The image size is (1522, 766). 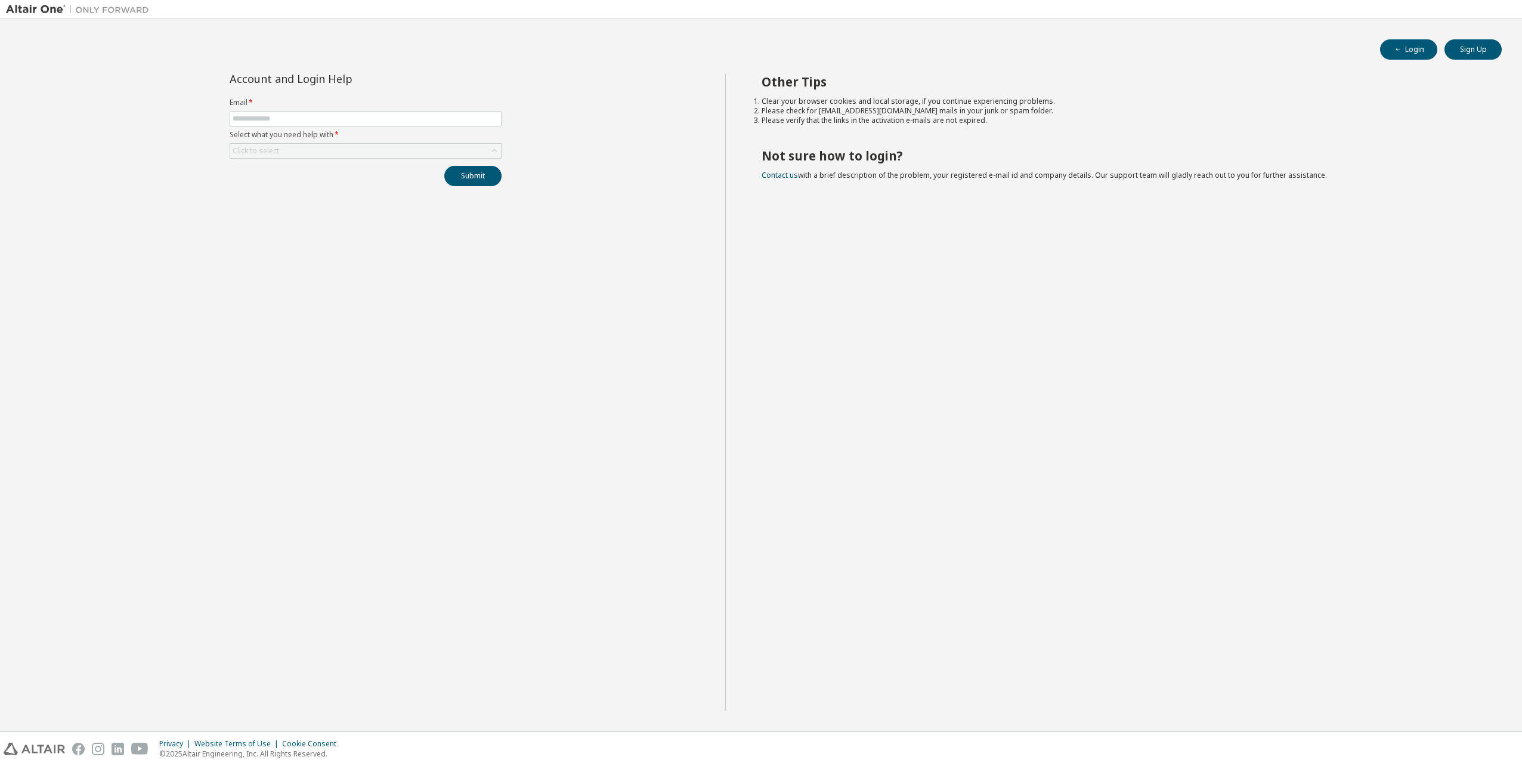 What do you see at coordinates (473, 176) in the screenshot?
I see `button: Submit` at bounding box center [473, 176].